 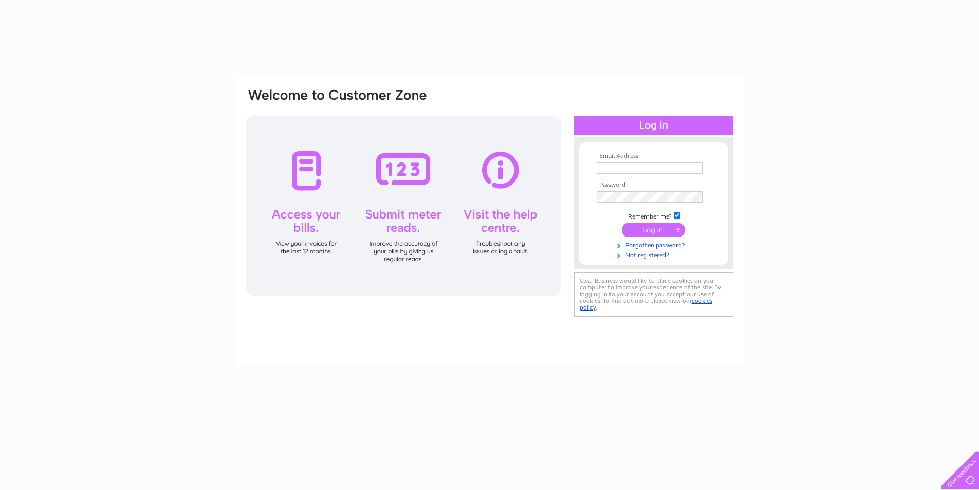 What do you see at coordinates (655, 244) in the screenshot?
I see `a: Forgotten password?` at bounding box center [655, 244].